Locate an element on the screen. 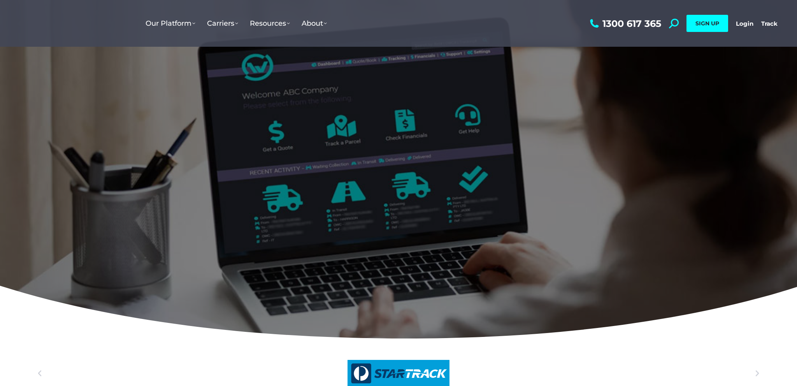 Image resolution: width=797 pixels, height=386 pixels. a: Our Platform is located at coordinates (171, 23).